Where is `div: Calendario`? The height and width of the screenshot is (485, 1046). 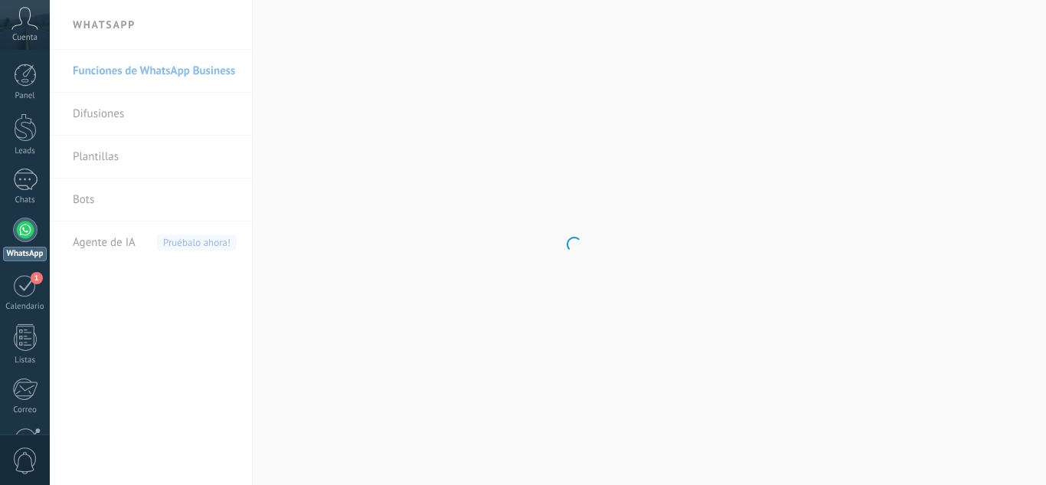
div: Calendario is located at coordinates (25, 306).